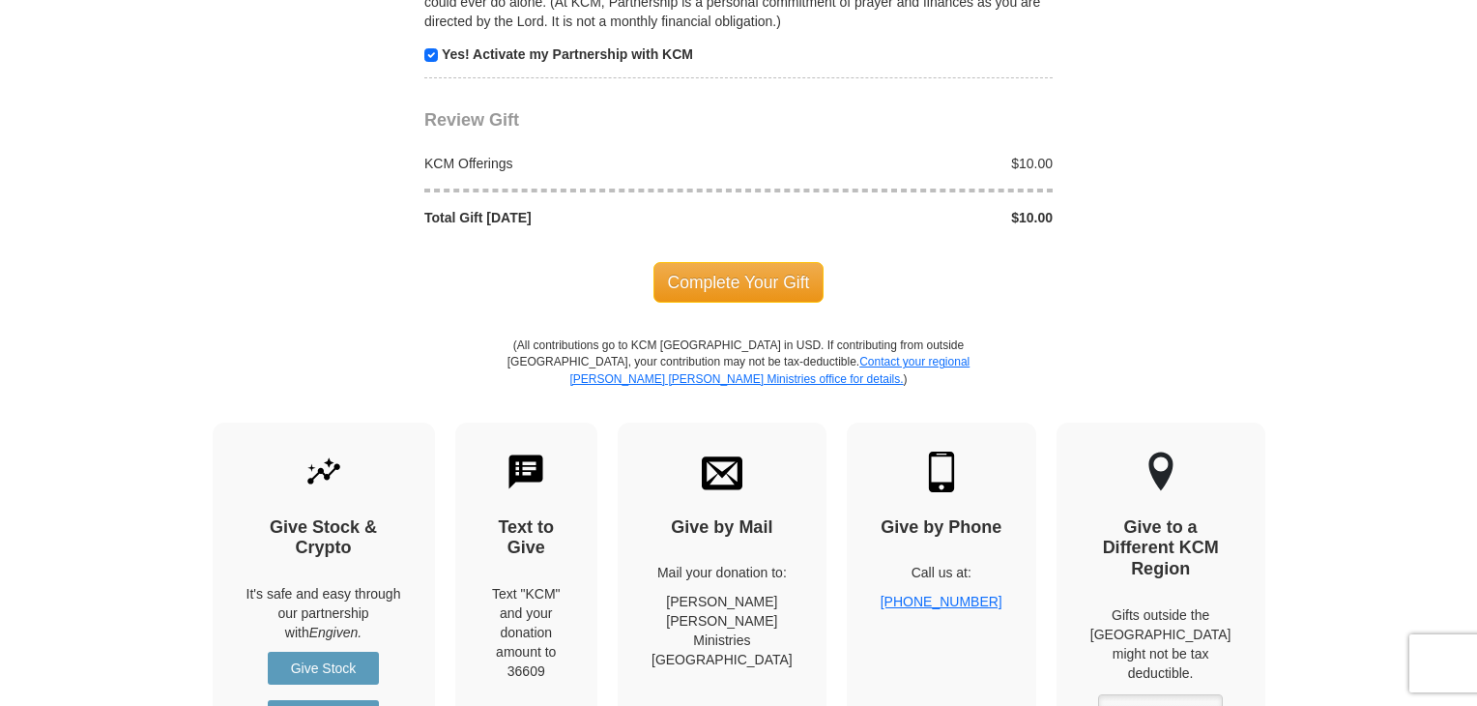 Image resolution: width=1477 pixels, height=706 pixels. Describe the element at coordinates (324, 472) in the screenshot. I see `img: give-by-stock.svg` at that location.